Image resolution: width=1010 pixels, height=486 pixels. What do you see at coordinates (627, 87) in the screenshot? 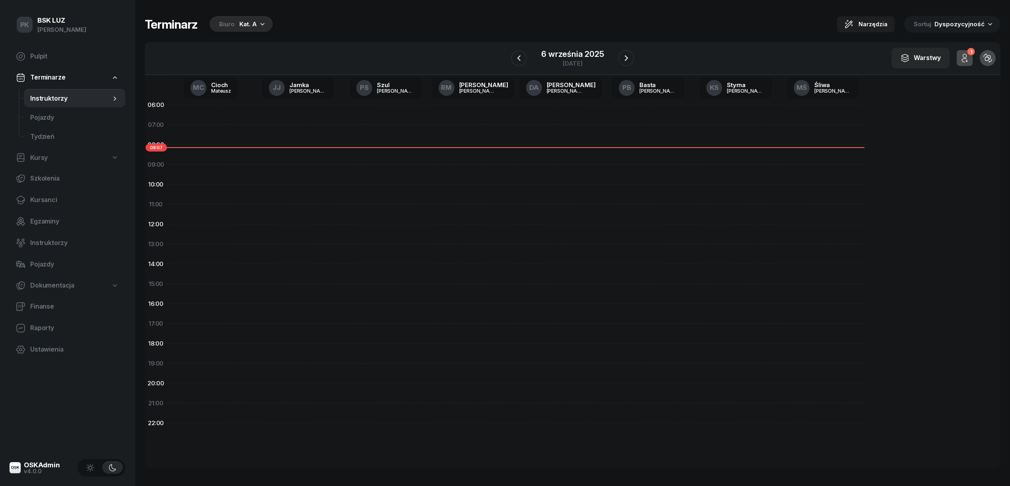
I see `span: PB` at bounding box center [627, 87].